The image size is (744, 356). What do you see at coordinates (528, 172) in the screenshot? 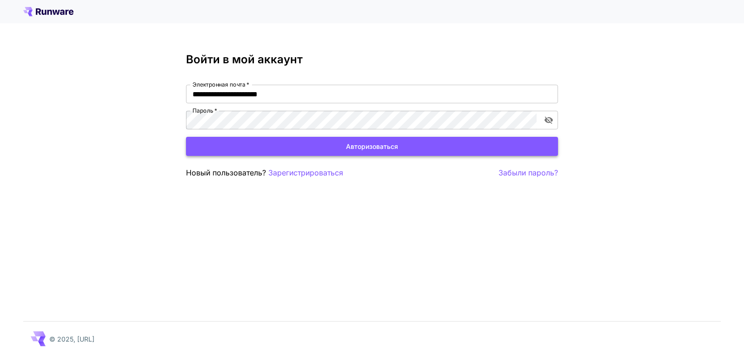
I see `button: Забыли пароль?` at bounding box center [528, 172].